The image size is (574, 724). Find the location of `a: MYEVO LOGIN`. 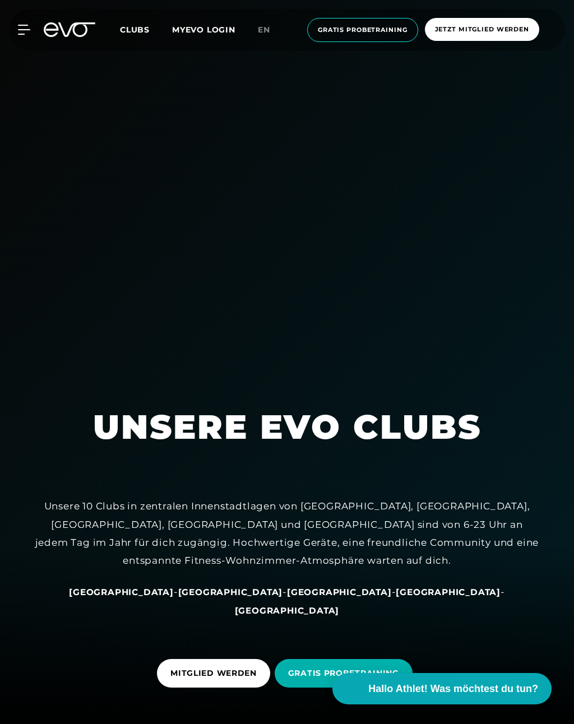

a: MYEVO LOGIN is located at coordinates (203, 30).